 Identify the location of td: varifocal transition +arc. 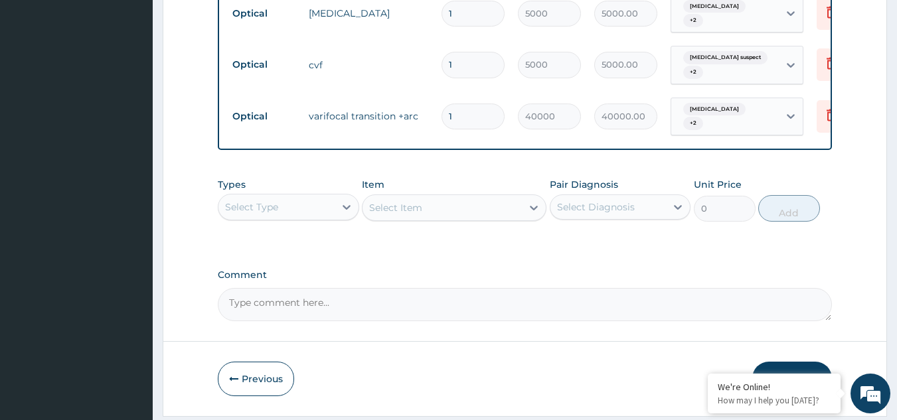
(368, 116).